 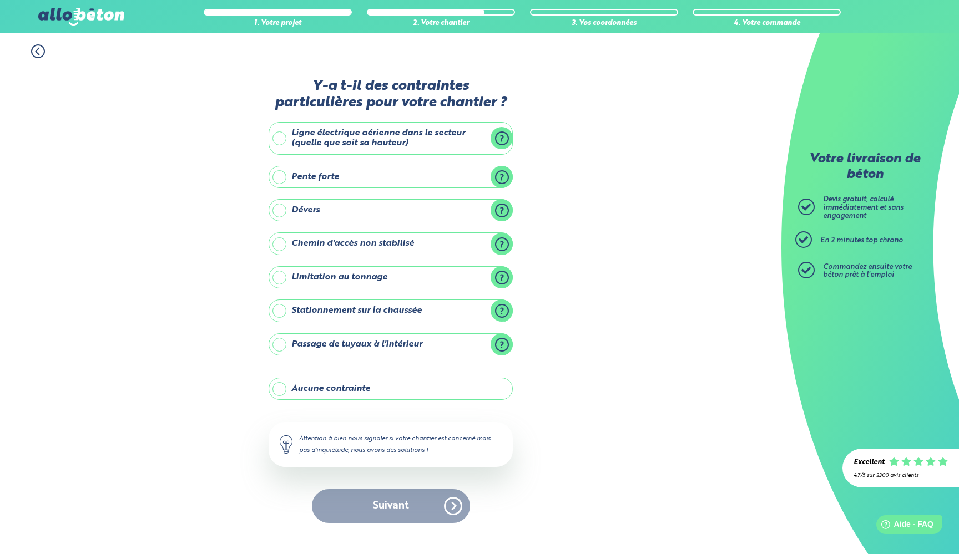 I want to click on label: Passage de tuyaux à l'intérieur, so click(x=391, y=345).